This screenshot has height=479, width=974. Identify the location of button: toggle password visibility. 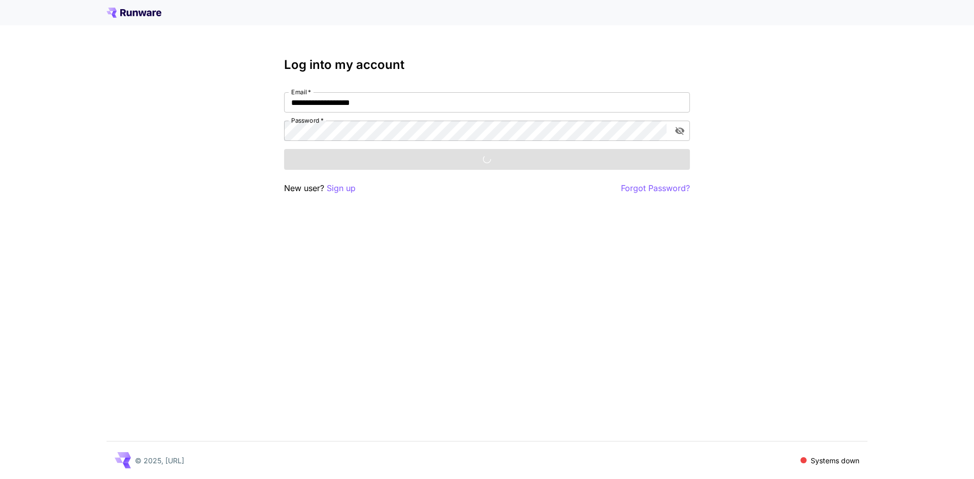
(680, 131).